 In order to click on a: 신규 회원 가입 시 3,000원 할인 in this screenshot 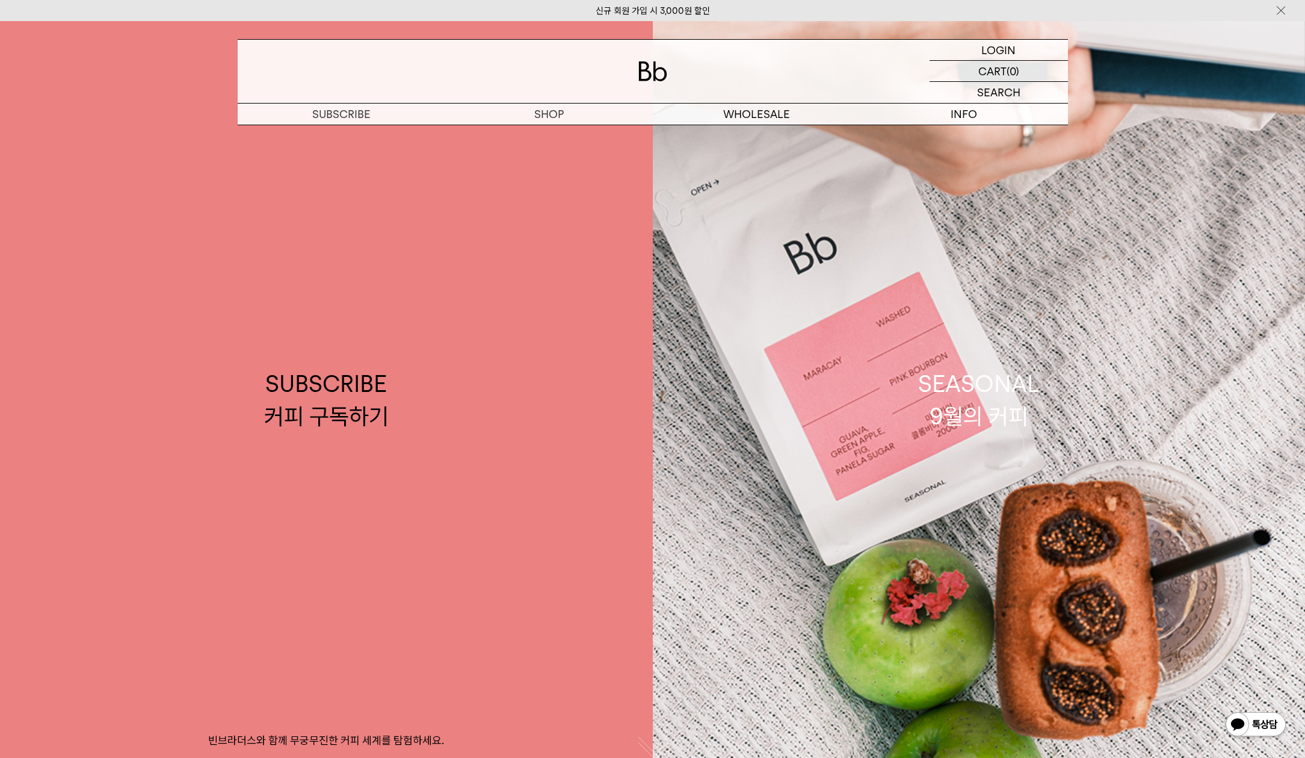, I will do `click(653, 11)`.